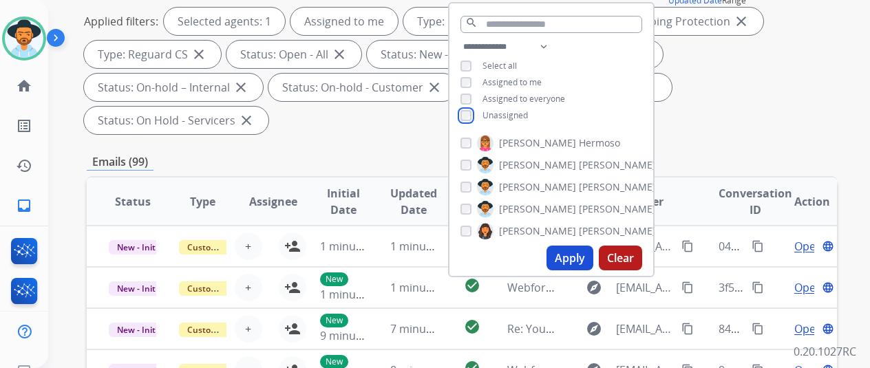 The width and height of the screenshot is (870, 368). Describe the element at coordinates (570, 258) in the screenshot. I see `button: Apply` at that location.